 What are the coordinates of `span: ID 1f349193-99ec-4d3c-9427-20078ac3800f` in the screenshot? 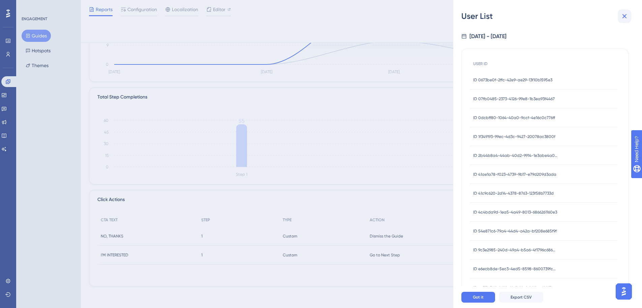 It's located at (514, 136).